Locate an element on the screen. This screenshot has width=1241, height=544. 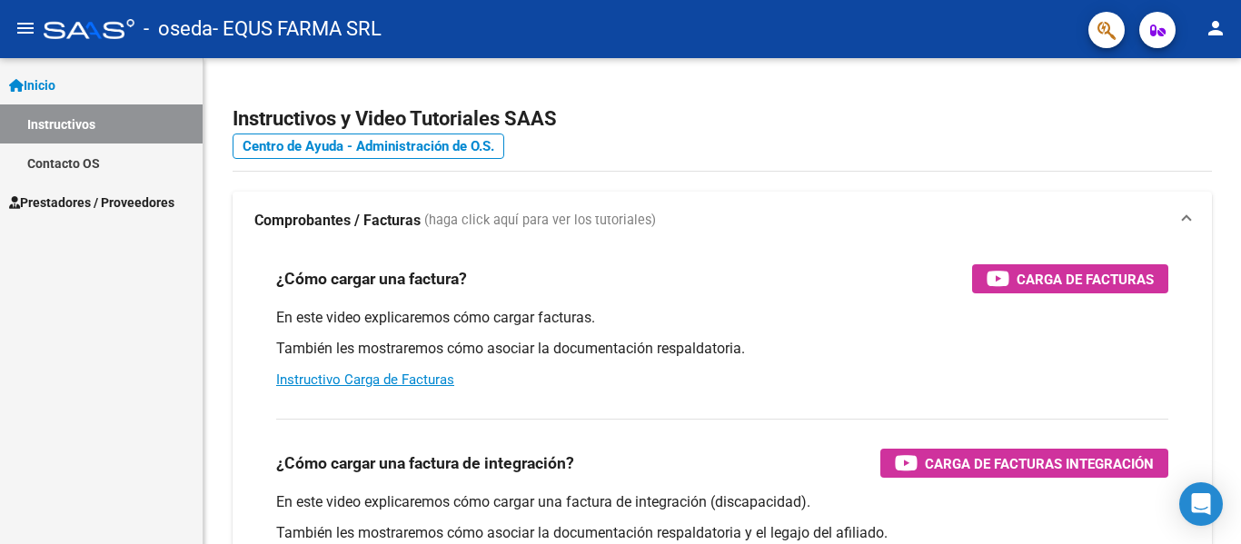
button: Carga de Facturas Integración is located at coordinates (1024, 464).